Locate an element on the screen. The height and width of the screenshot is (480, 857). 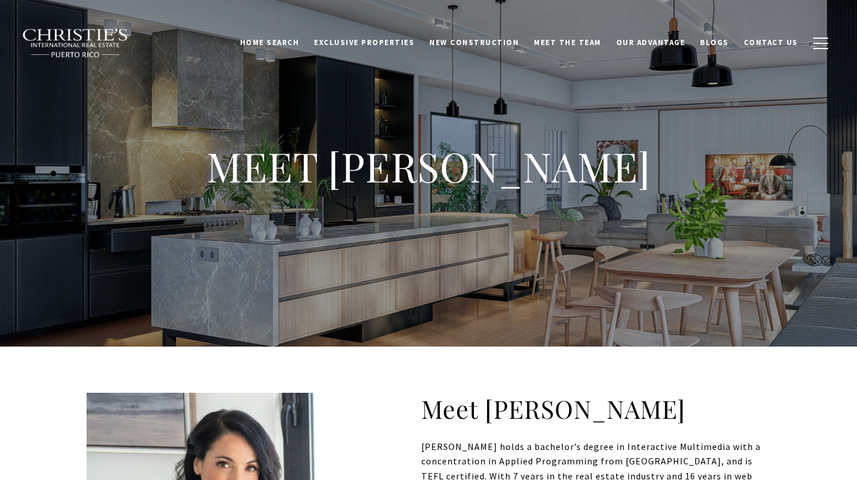
span: New Construction is located at coordinates (474, 42).